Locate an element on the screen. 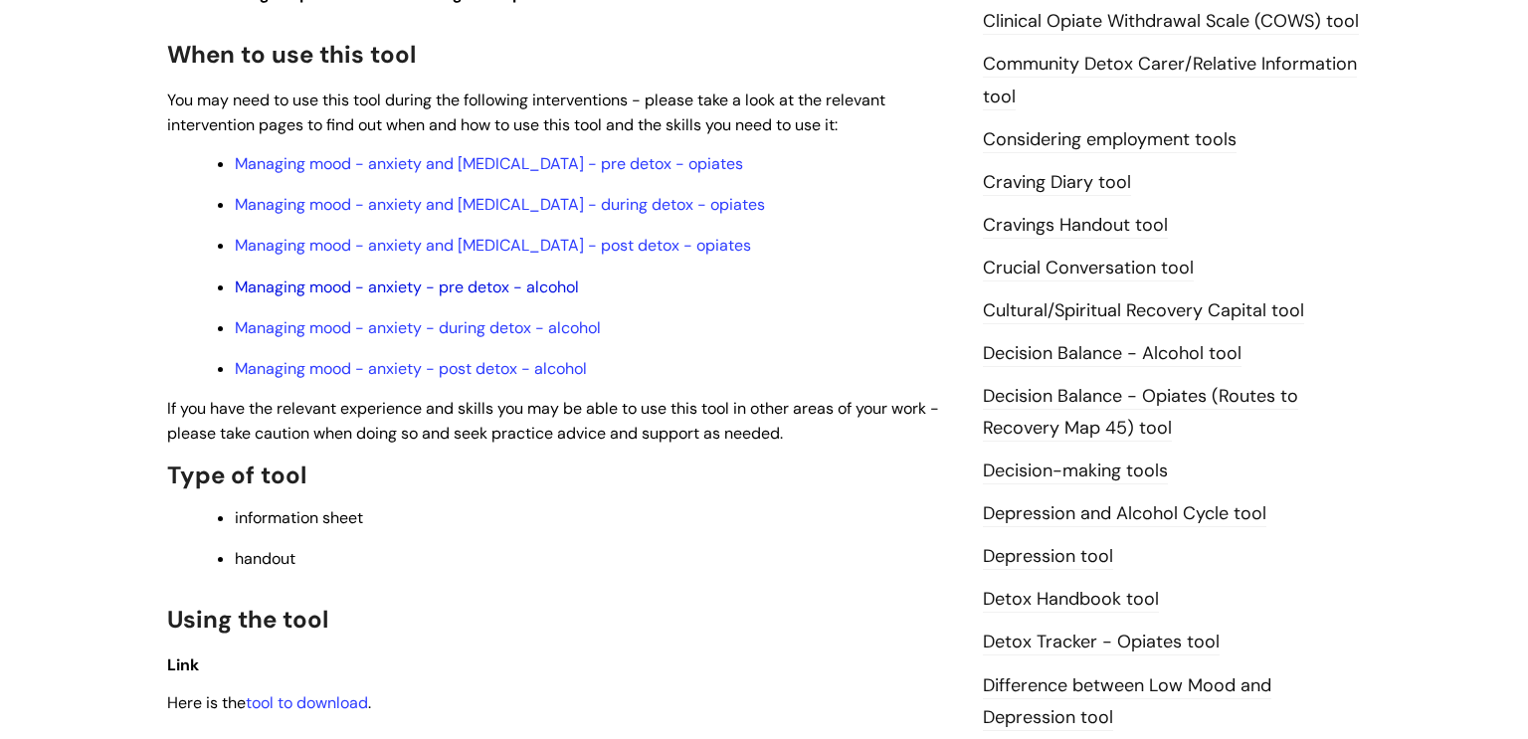 Image resolution: width=1528 pixels, height=739 pixels. a: Difference between Low Mood and Depression tool is located at coordinates (1127, 702).